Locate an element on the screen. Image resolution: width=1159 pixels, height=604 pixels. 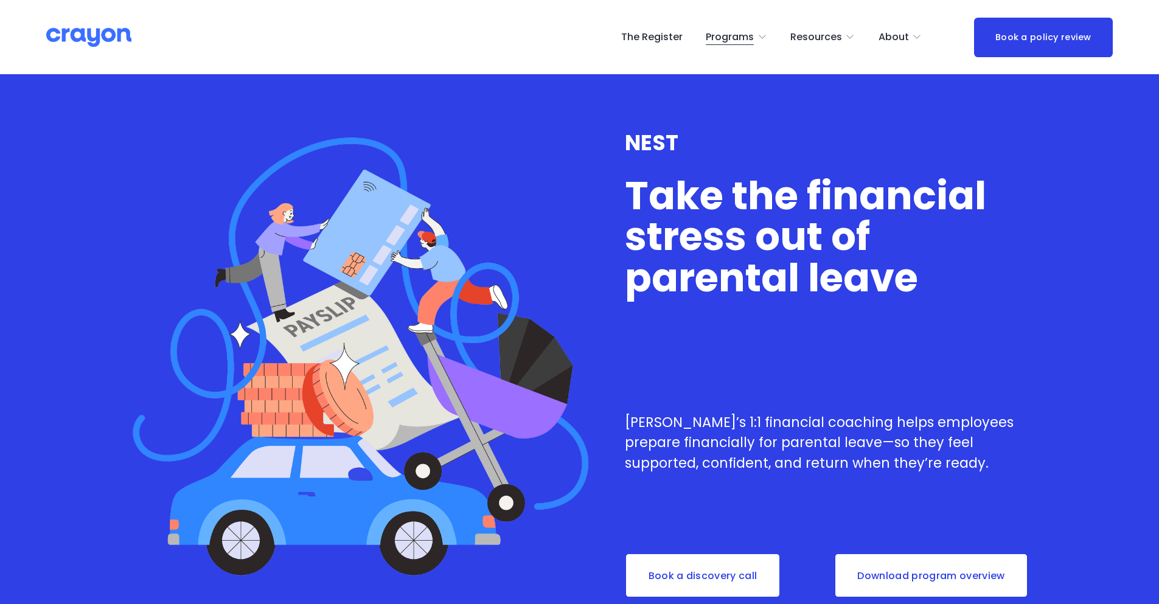
span: Programs is located at coordinates (729, 37).